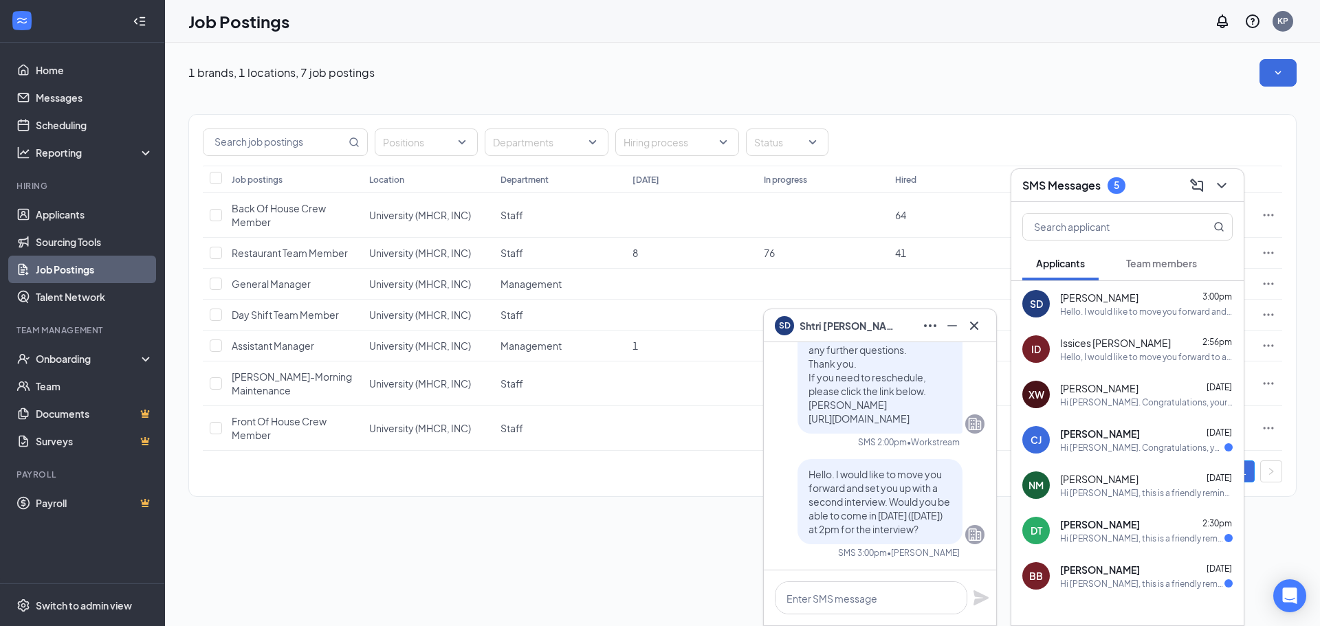 This screenshot has height=626, width=1320. Describe the element at coordinates (271, 284) in the screenshot. I see `span: General Manager` at that location.